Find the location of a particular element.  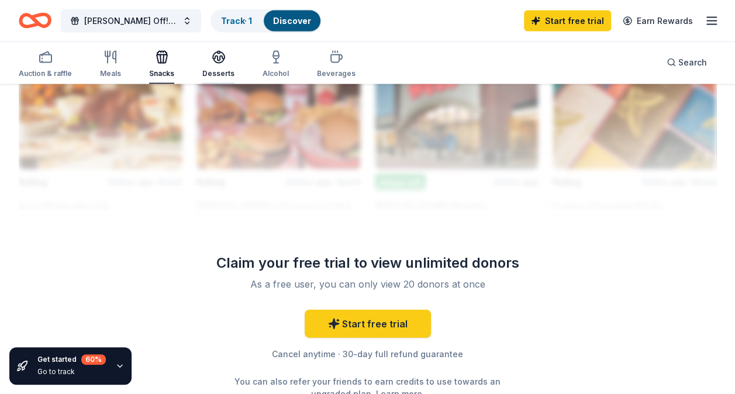

div: Cancel anytime · 30-day full refund guarantee is located at coordinates (368, 354).